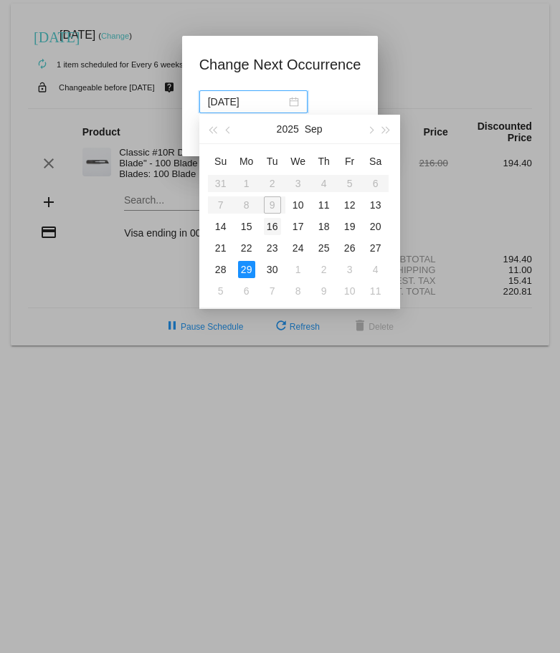  Describe the element at coordinates (375, 291) in the screenshot. I see `td: 10/11/2025` at that location.